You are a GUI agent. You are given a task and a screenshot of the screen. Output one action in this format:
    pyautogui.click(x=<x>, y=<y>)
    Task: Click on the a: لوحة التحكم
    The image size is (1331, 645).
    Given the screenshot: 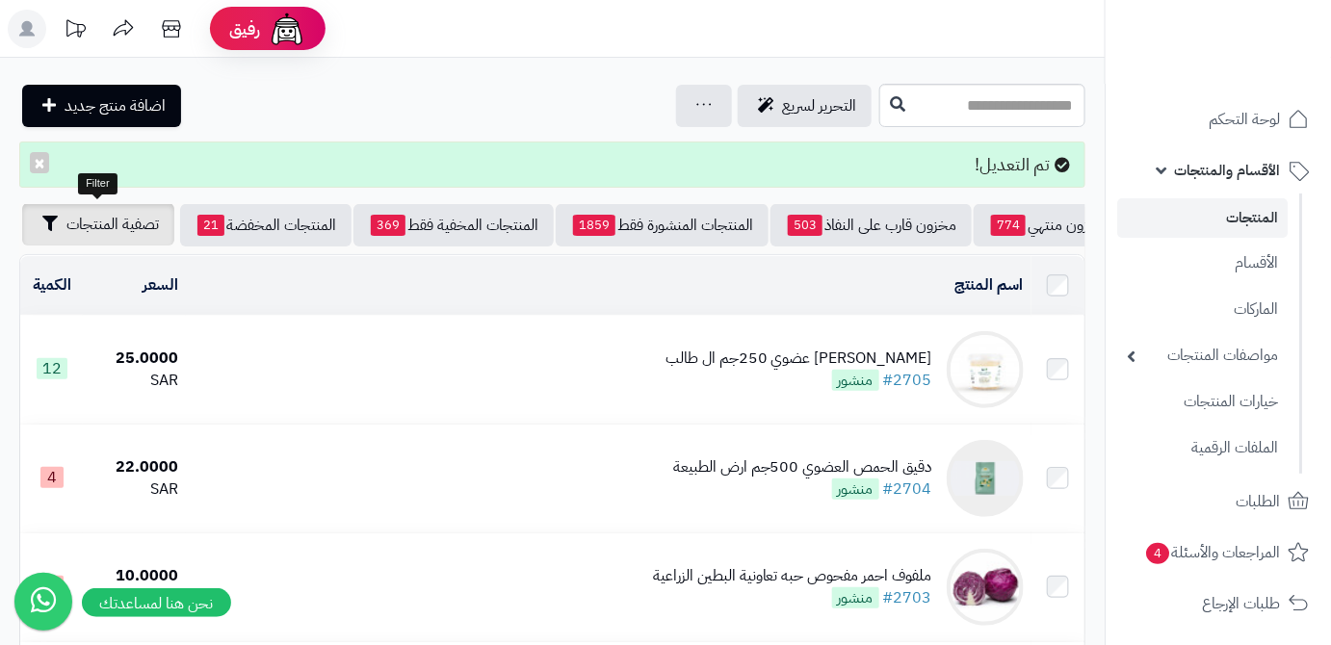 What is the action you would take?
    pyautogui.click(x=1218, y=119)
    